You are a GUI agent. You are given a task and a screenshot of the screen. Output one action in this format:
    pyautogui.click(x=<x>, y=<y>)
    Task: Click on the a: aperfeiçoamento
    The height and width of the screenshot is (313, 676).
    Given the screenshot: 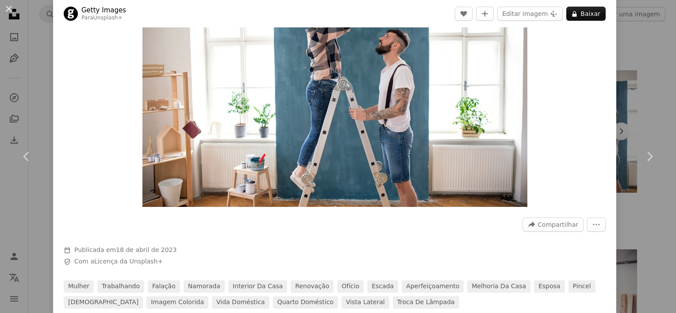 What is the action you would take?
    pyautogui.click(x=433, y=287)
    